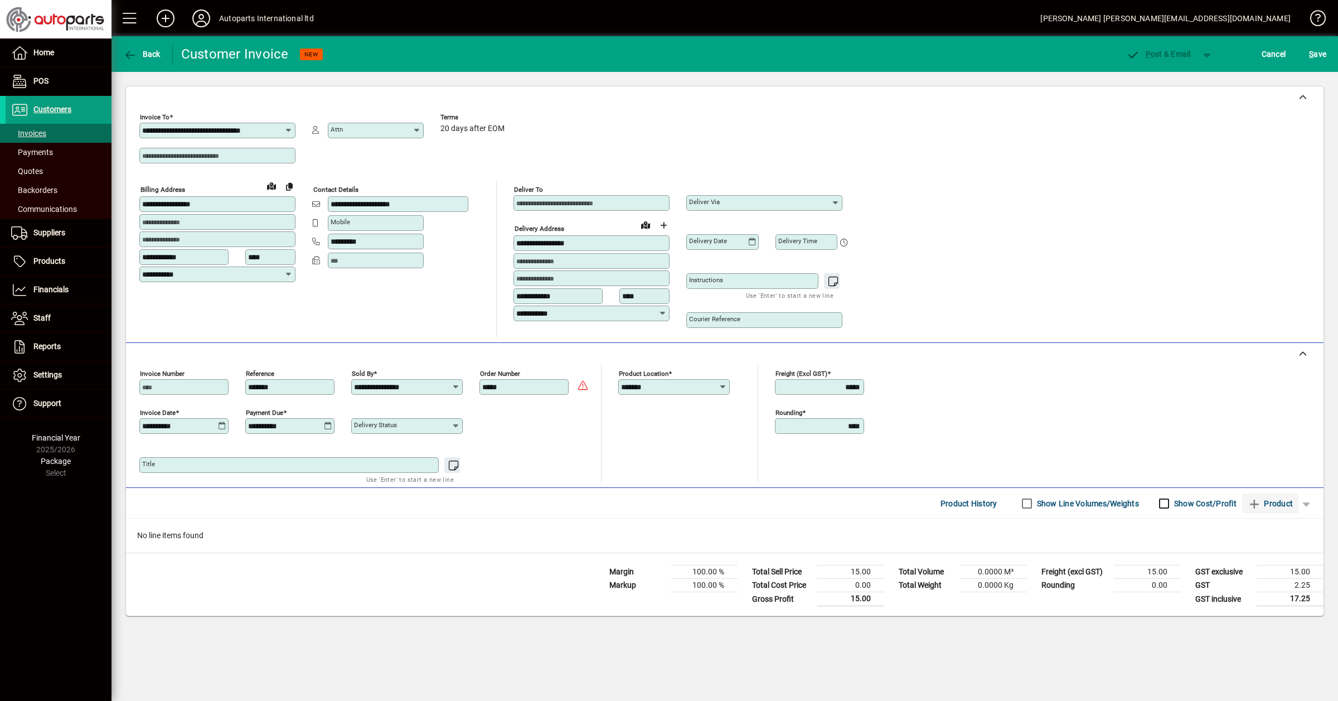 This screenshot has width=1338, height=701. I want to click on td: Total Cost Price, so click(782, 585).